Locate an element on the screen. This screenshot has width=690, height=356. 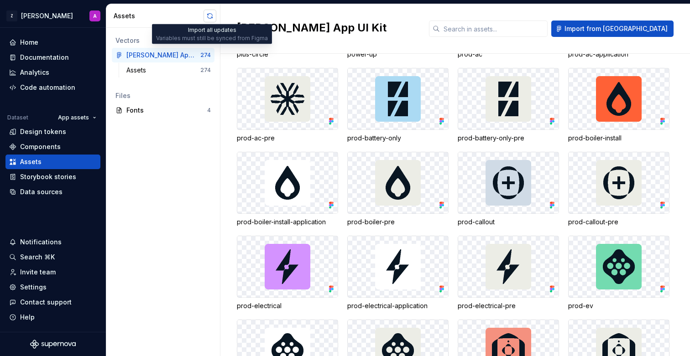
div: prod-ev is located at coordinates (619, 306).